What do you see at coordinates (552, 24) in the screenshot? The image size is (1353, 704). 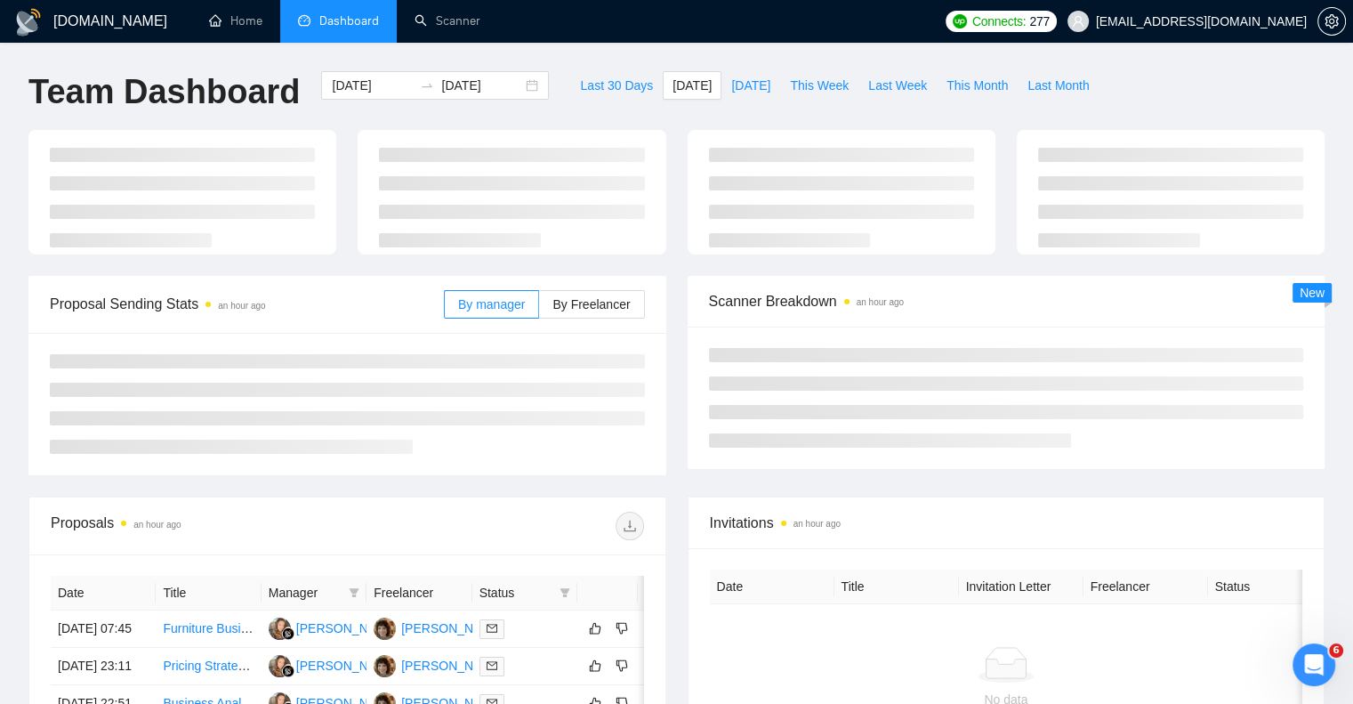 I see `button: Collapse window` at bounding box center [552, 24].